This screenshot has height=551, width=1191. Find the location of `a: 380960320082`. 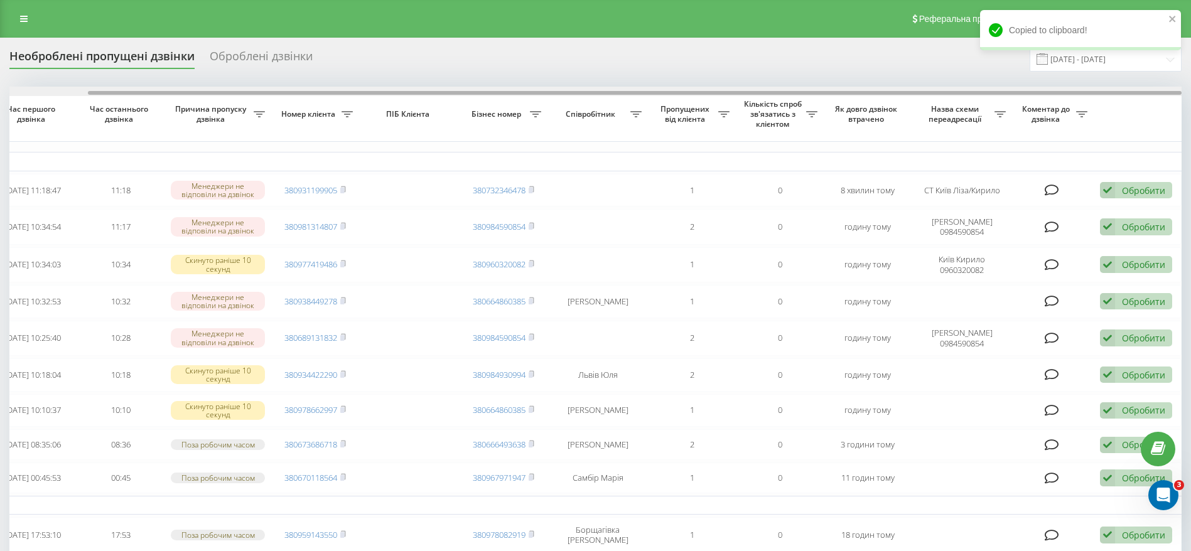

a: 380960320082 is located at coordinates (499, 264).